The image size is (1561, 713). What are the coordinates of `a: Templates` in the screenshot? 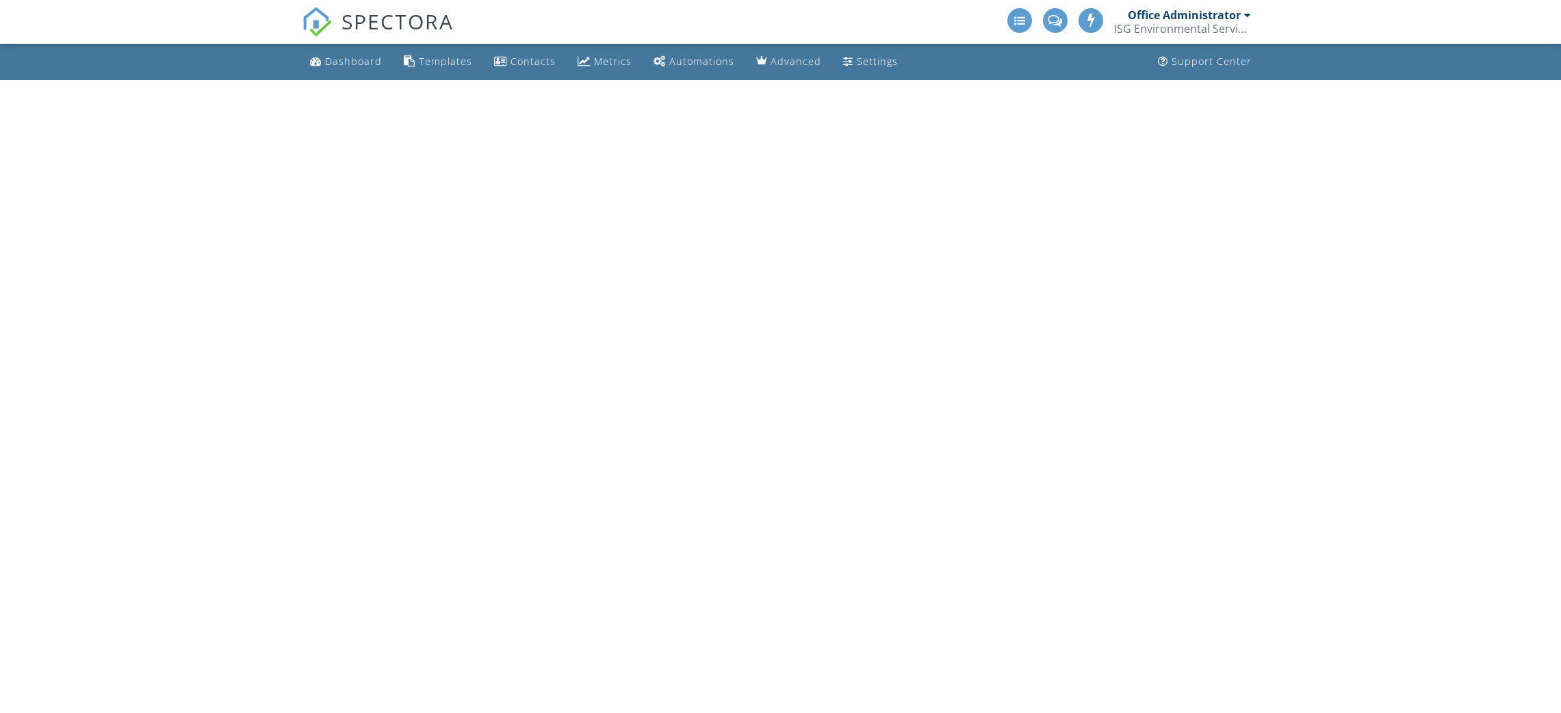 It's located at (438, 62).